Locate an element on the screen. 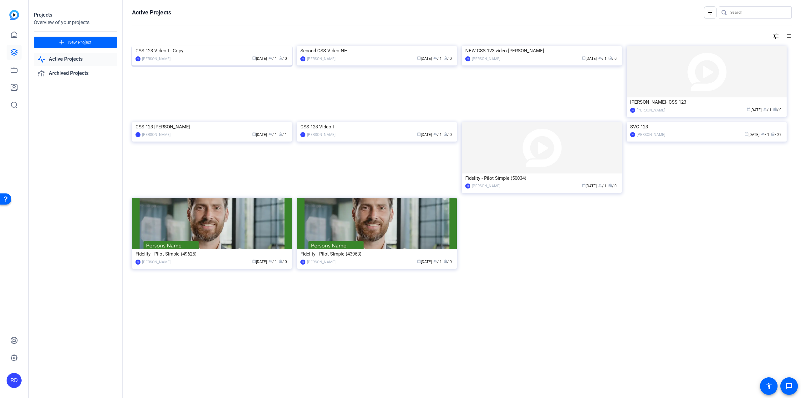 The image size is (801, 398). div: Fidelity - Pilot Simple (49625) is located at coordinates (212, 254).